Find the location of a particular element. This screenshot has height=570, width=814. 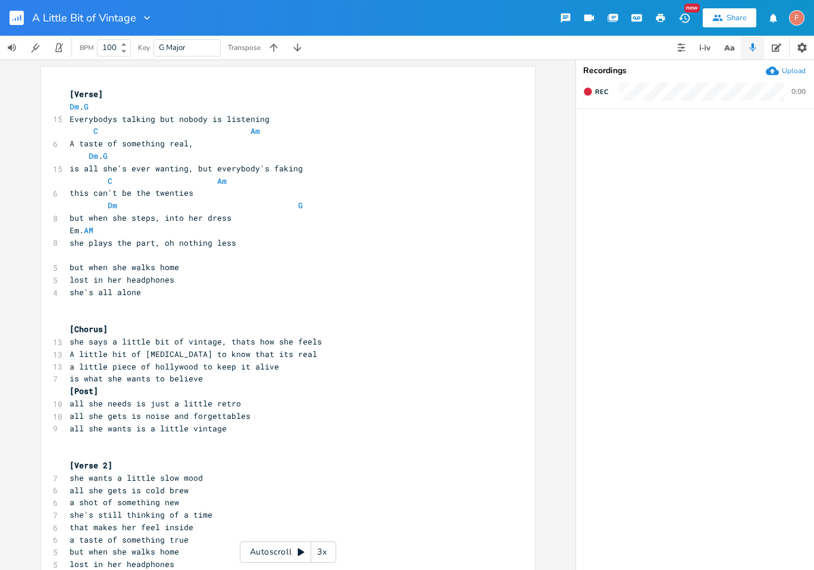

div: 3x is located at coordinates (322, 552).